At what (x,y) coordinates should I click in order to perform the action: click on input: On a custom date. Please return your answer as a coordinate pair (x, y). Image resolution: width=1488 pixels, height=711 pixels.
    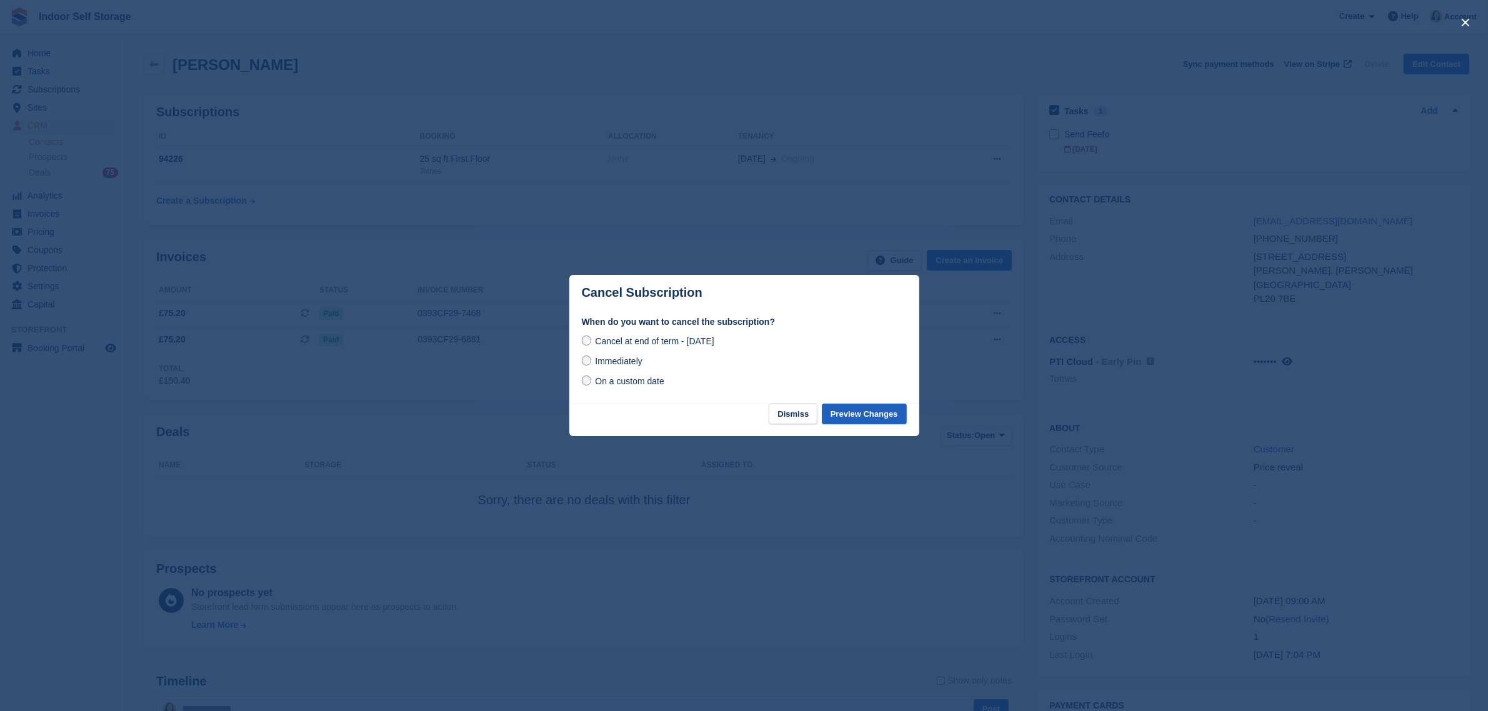
    Looking at the image, I should click on (587, 381).